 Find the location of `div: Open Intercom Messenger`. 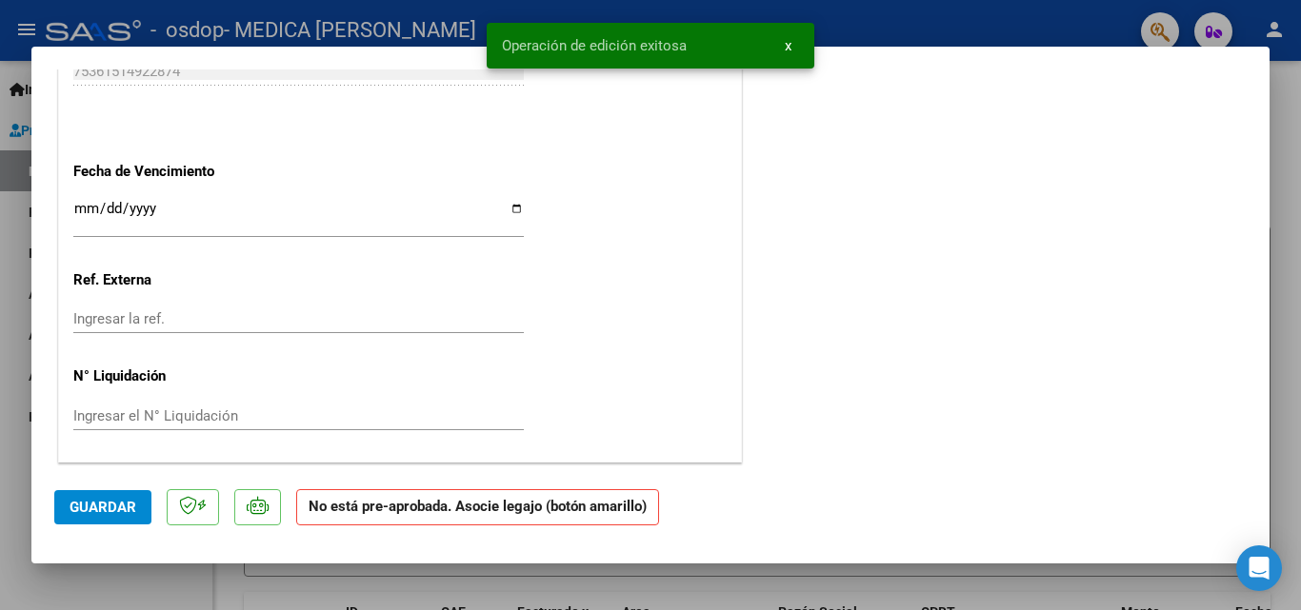

div: Open Intercom Messenger is located at coordinates (1259, 569).